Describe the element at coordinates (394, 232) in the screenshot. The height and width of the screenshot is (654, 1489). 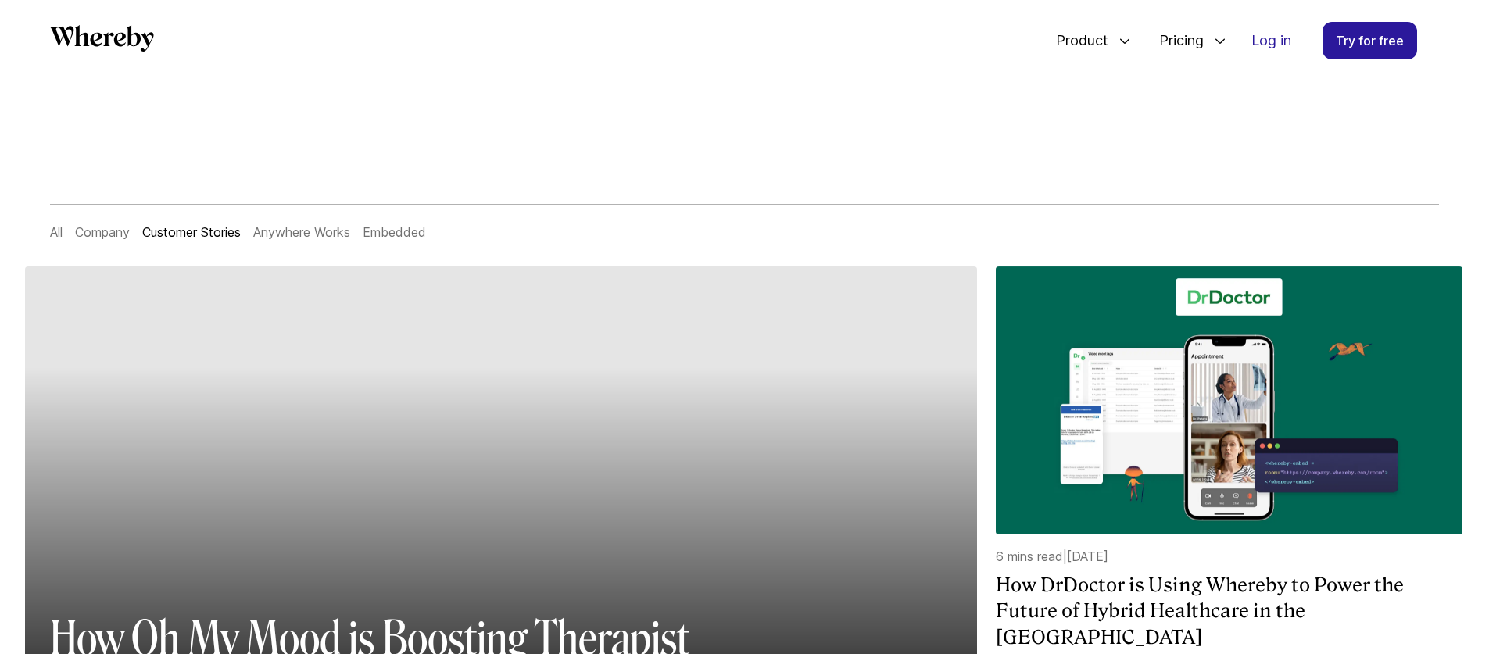
I see `a: Embedded` at that location.